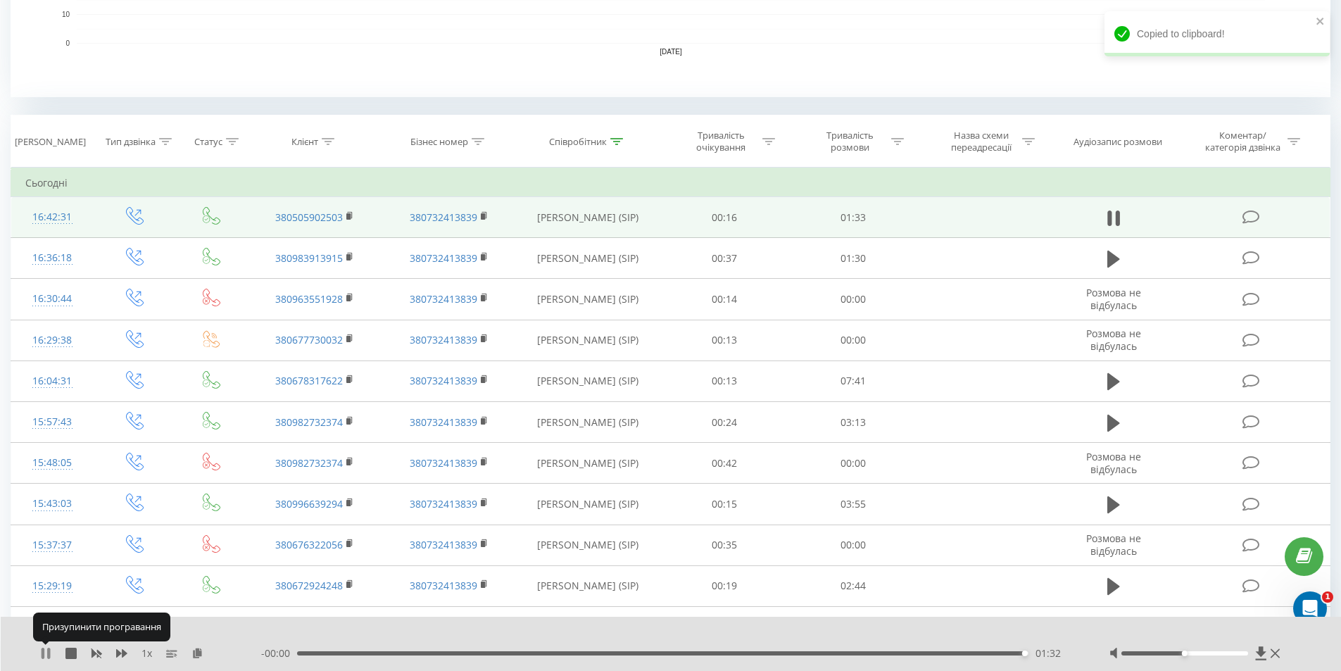 This screenshot has height=671, width=1341. What do you see at coordinates (52, 586) in the screenshot?
I see `div: 15:29:19` at bounding box center [52, 586].